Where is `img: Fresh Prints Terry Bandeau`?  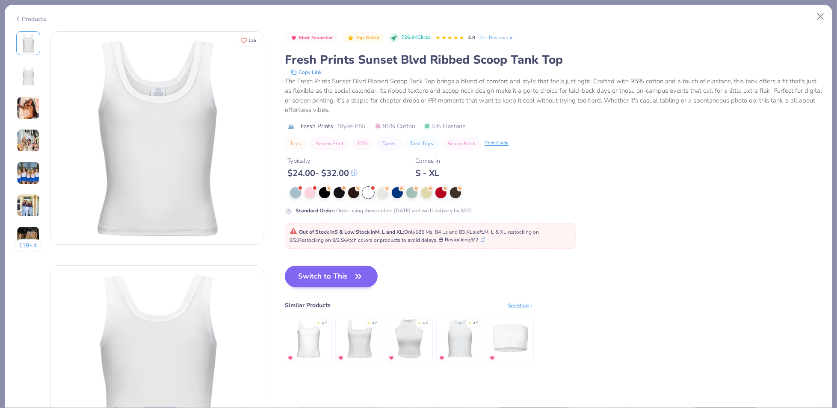
img: Fresh Prints Terry Bandeau is located at coordinates (510, 339).